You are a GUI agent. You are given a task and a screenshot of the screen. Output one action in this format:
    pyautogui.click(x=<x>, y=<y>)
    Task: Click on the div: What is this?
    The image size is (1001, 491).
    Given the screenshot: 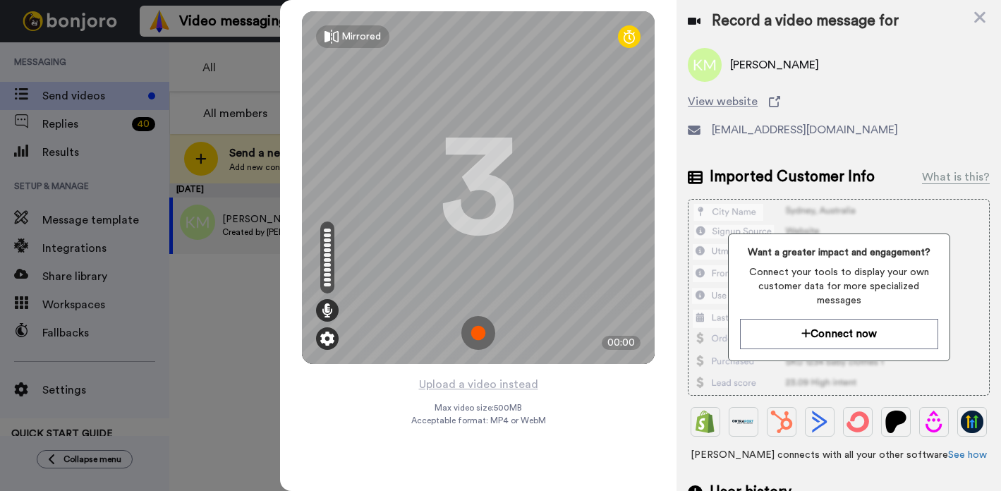 What is the action you would take?
    pyautogui.click(x=955, y=177)
    